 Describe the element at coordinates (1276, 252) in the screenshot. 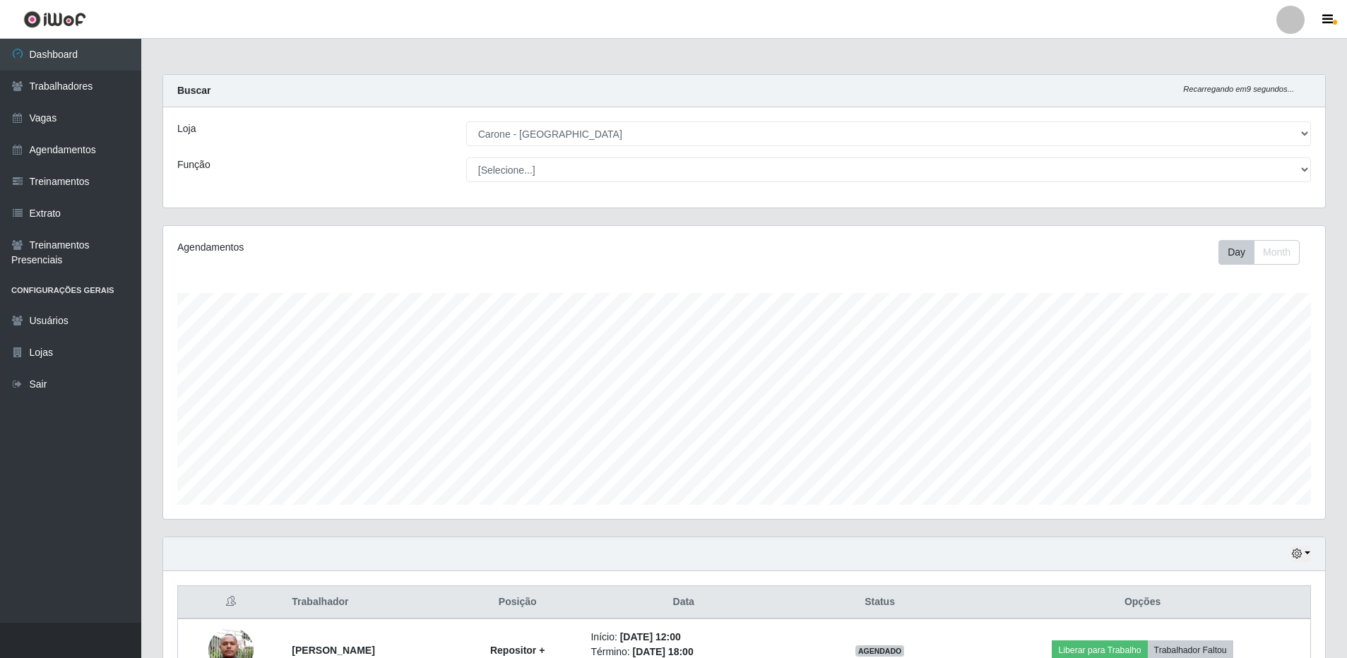

I see `button: Month` at that location.